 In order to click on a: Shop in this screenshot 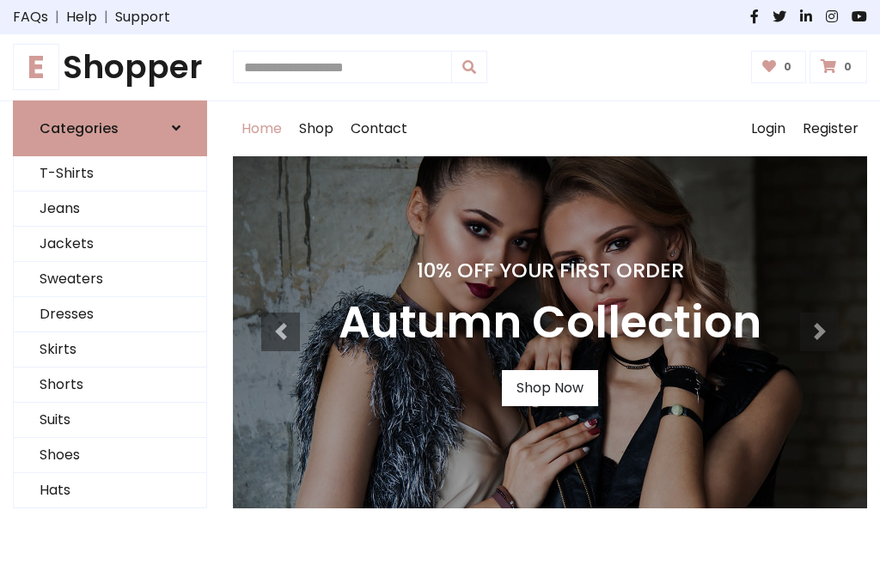, I will do `click(316, 129)`.